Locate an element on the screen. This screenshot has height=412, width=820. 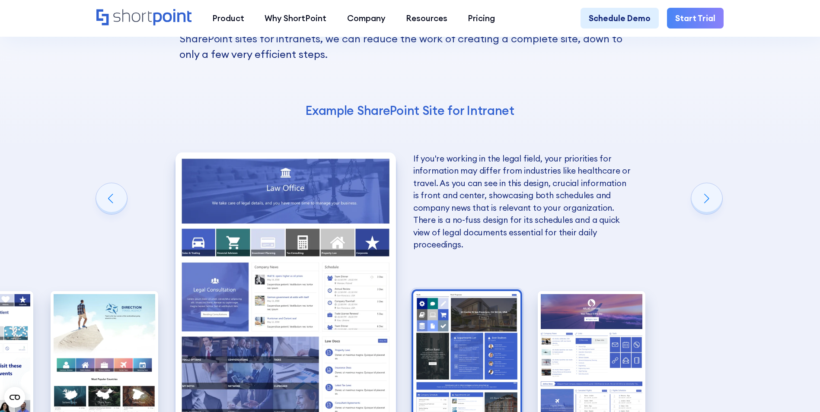
div: Company is located at coordinates (366, 18).